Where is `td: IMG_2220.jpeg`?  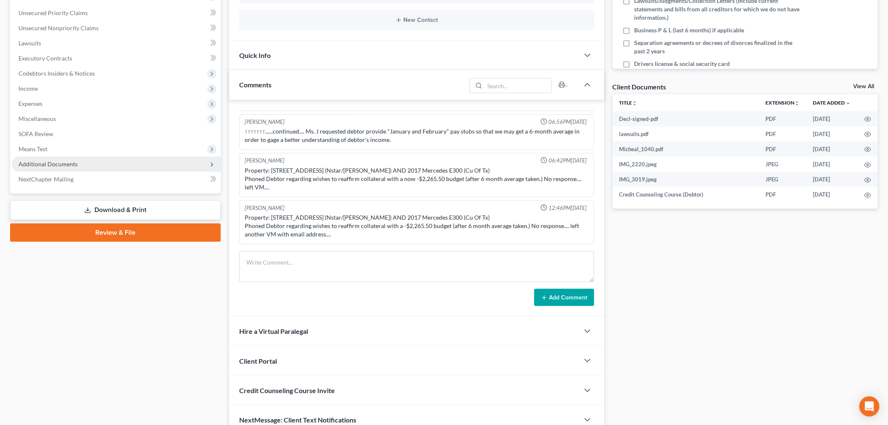 td: IMG_2220.jpeg is located at coordinates (686, 164).